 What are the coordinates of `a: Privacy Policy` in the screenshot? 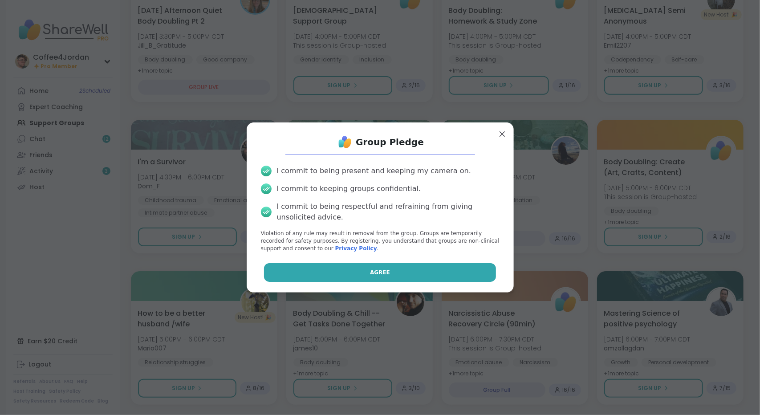 It's located at (356, 248).